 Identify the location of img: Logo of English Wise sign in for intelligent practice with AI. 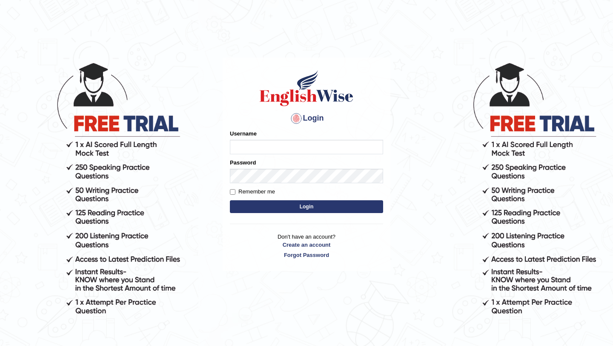
(306, 88).